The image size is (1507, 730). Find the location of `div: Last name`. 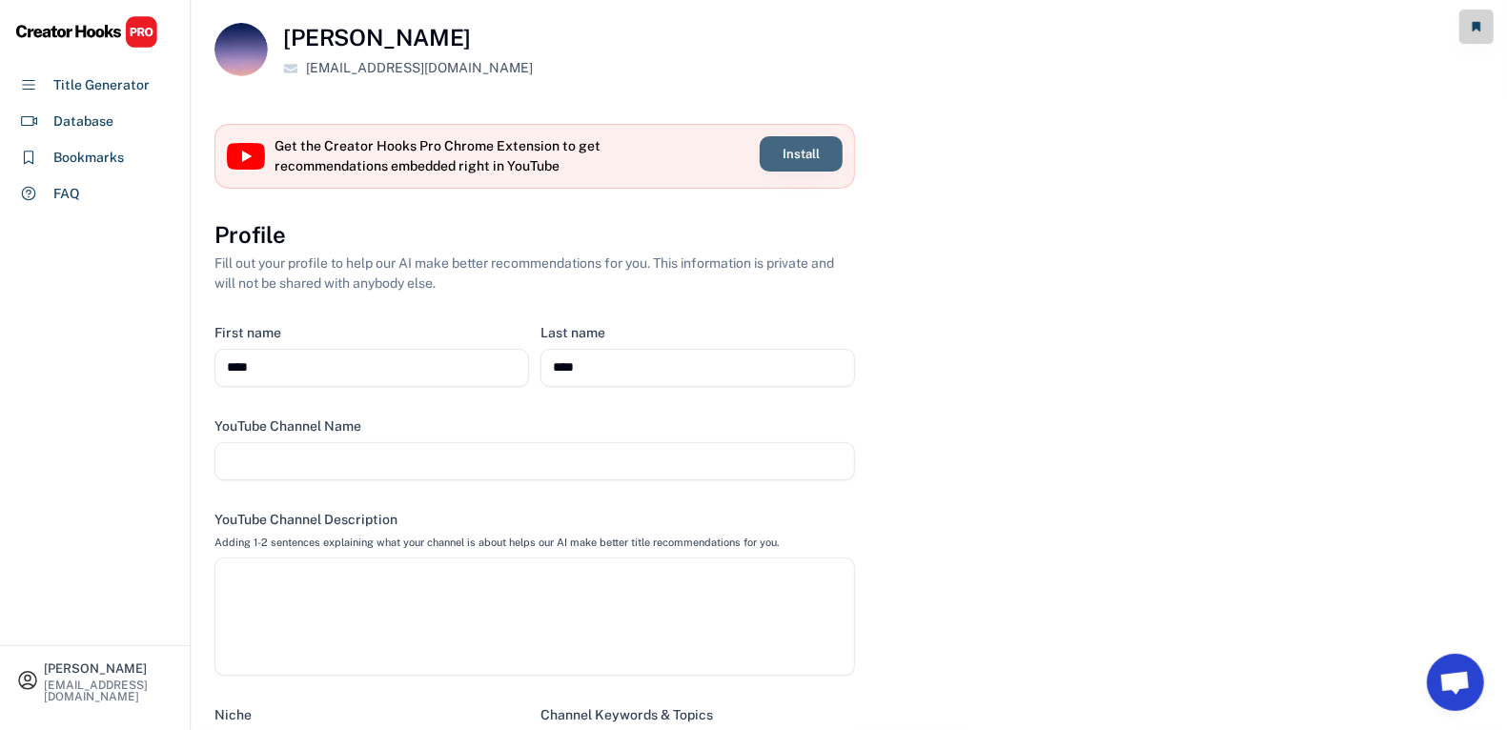

div: Last name is located at coordinates (573, 333).